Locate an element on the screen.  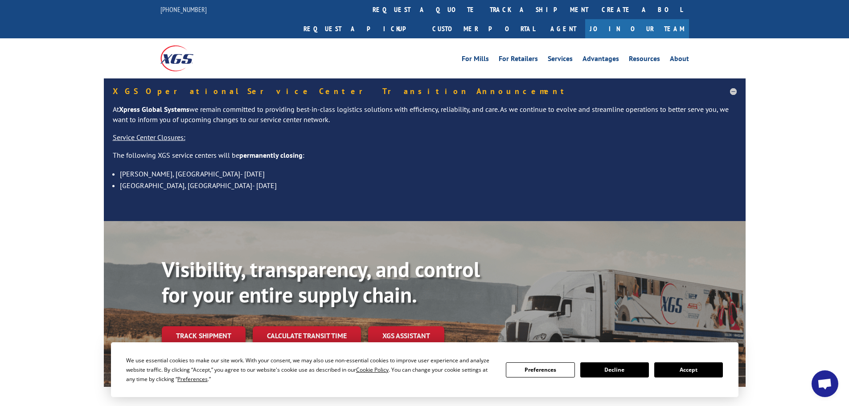
div: We use essential cookies to make our site work. With your consent, we may also use non-essential ... is located at coordinates (311, 369).